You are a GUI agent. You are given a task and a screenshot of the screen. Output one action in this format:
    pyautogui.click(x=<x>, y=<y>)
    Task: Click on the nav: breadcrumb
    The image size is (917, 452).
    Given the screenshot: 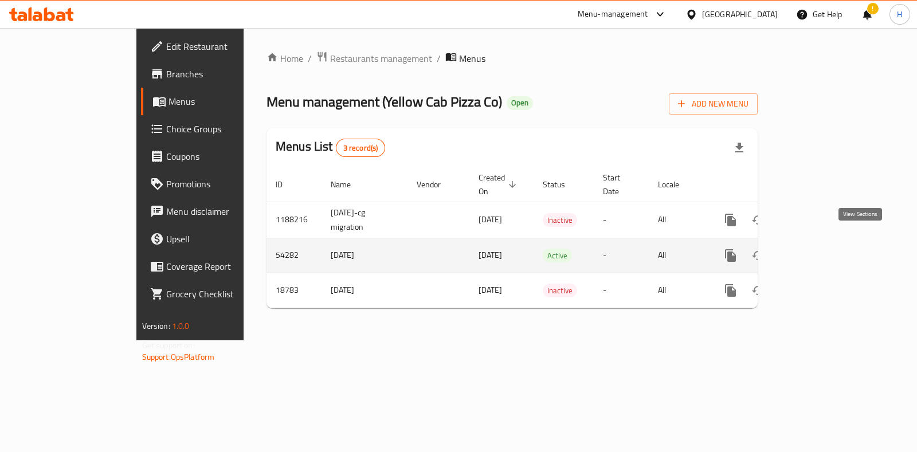 What is the action you would take?
    pyautogui.click(x=512, y=58)
    